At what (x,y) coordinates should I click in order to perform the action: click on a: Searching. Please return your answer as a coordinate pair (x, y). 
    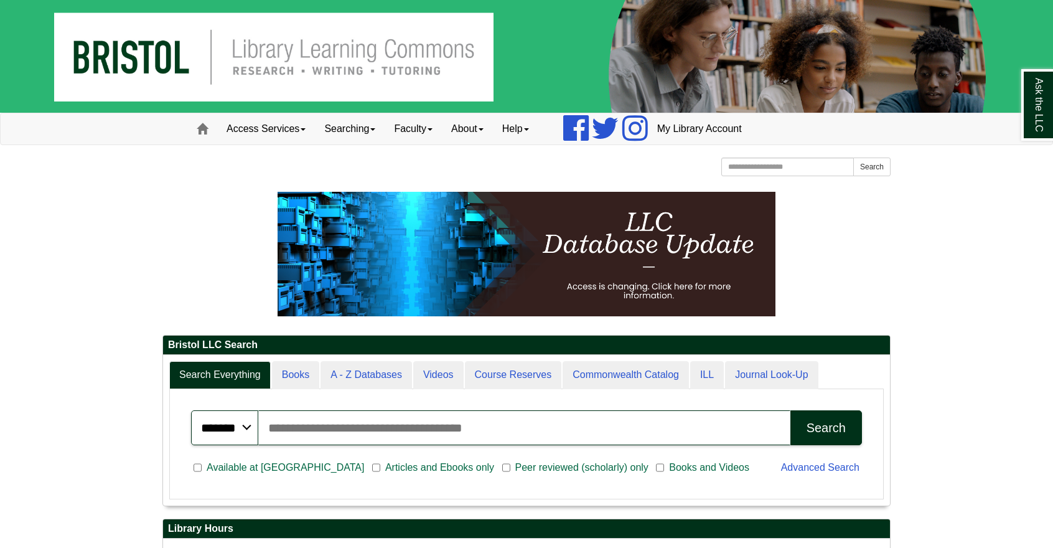
    Looking at the image, I should click on (350, 129).